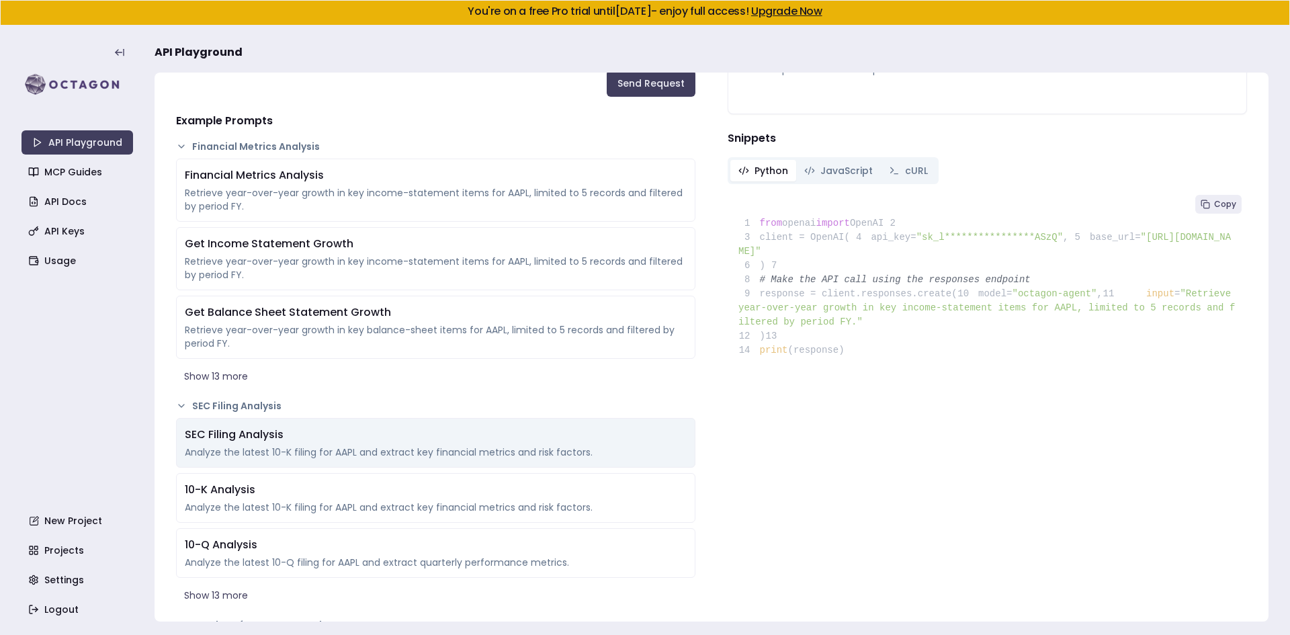  What do you see at coordinates (435, 175) in the screenshot?
I see `div: Financial Metrics Analysis` at bounding box center [435, 175].